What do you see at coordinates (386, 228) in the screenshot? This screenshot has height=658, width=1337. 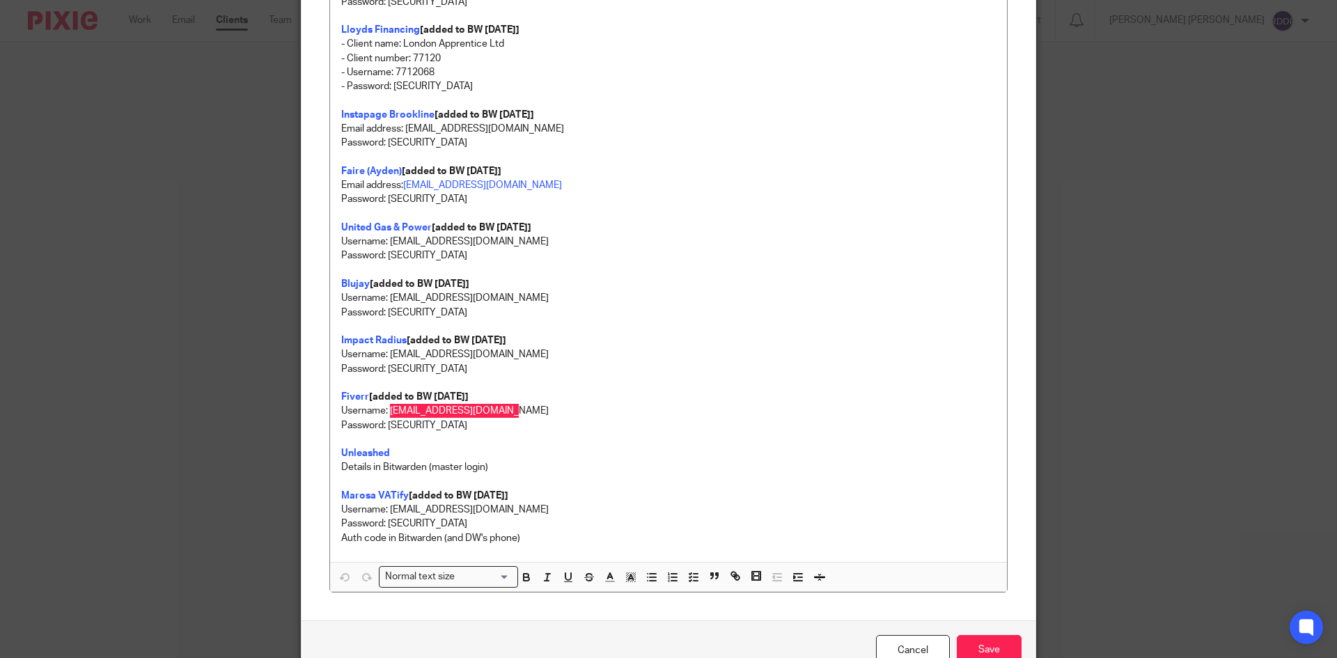 I see `strong: United Gas & Power` at bounding box center [386, 228].